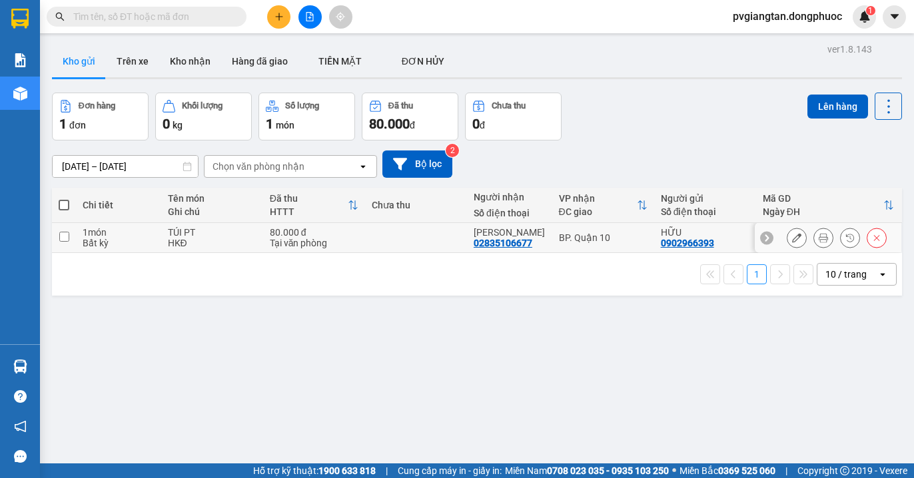  What do you see at coordinates (133, 61) in the screenshot?
I see `button: Trên xe` at bounding box center [133, 61].